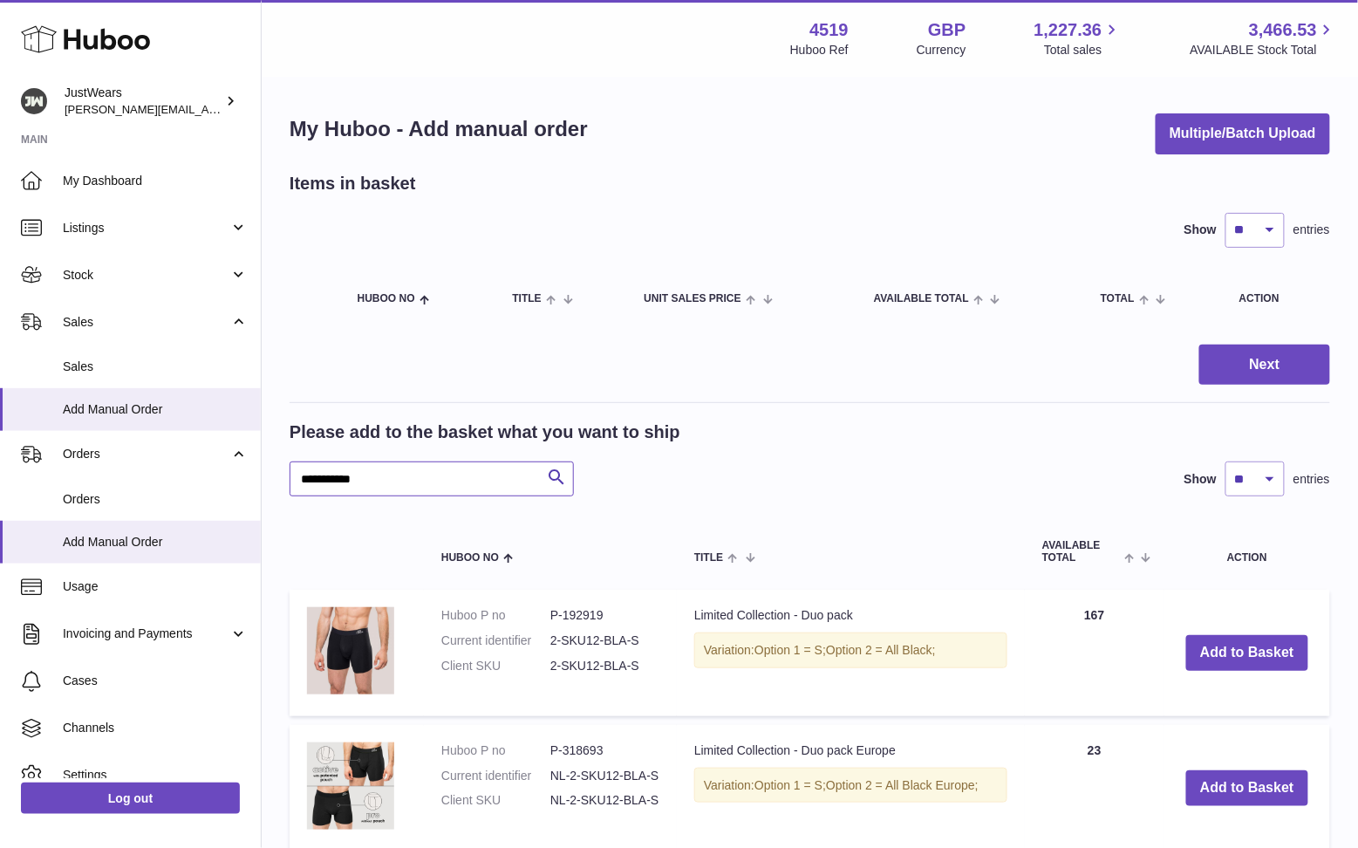  What do you see at coordinates (34, 101) in the screenshot?
I see `img: josh@just-wears.com` at bounding box center [34, 101].